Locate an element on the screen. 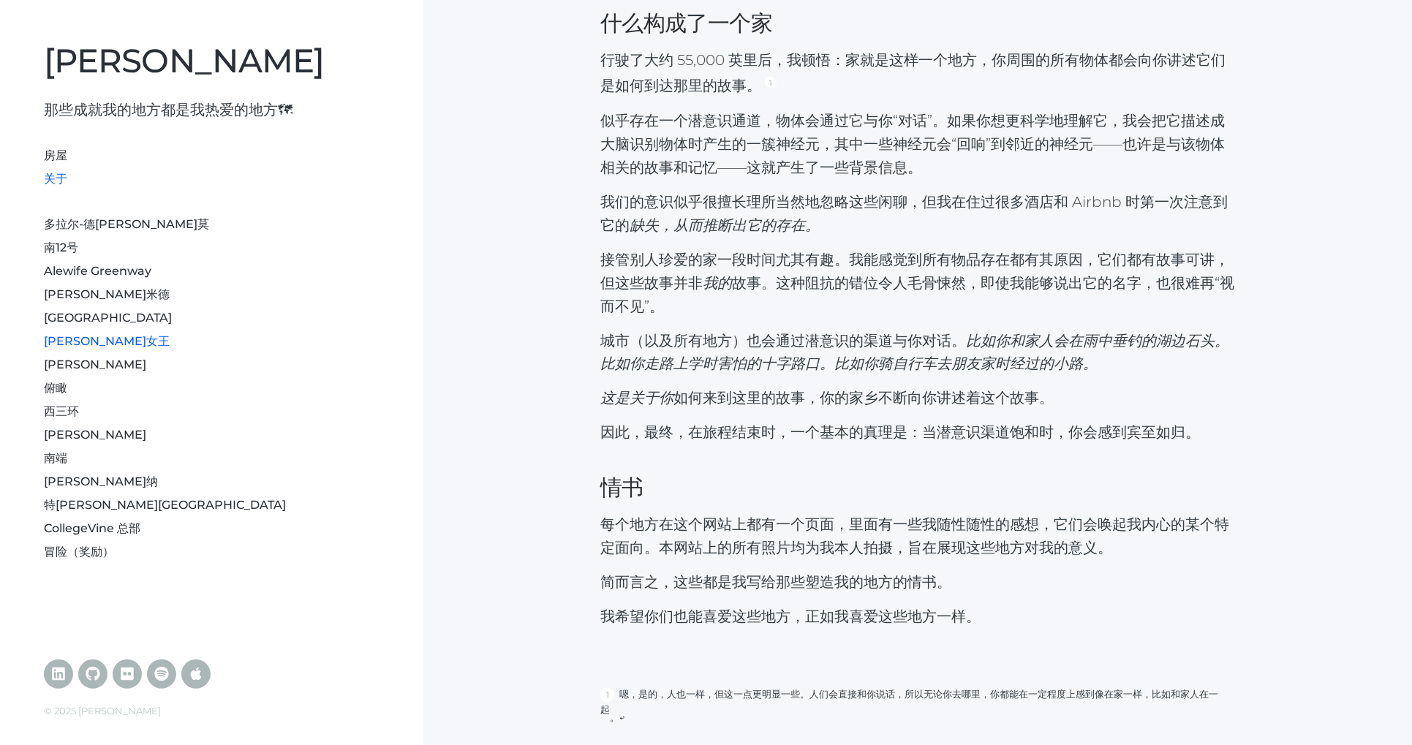  a: Alewife Greenway is located at coordinates (97, 271).